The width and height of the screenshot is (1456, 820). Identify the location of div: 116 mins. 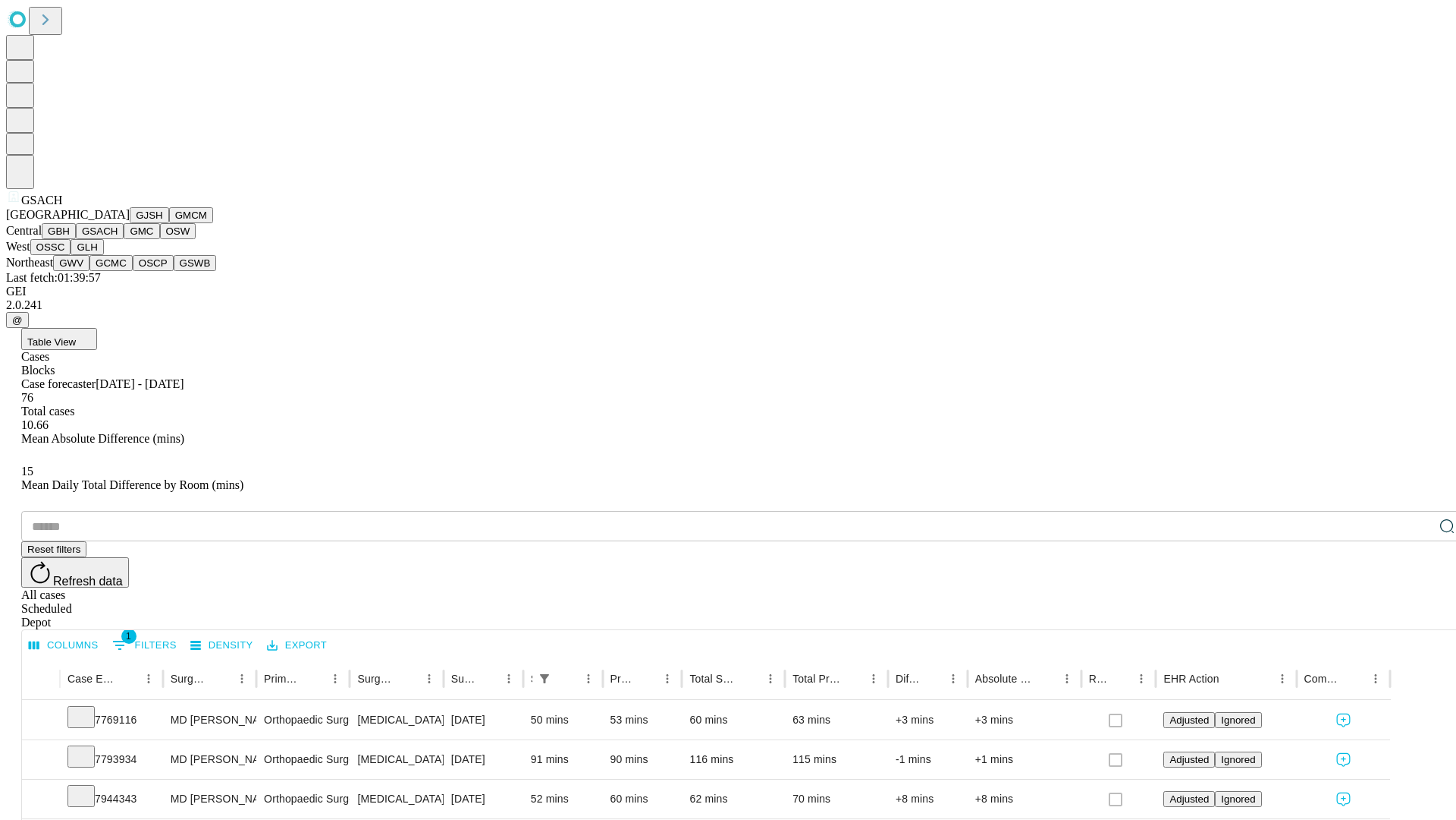
(734, 759).